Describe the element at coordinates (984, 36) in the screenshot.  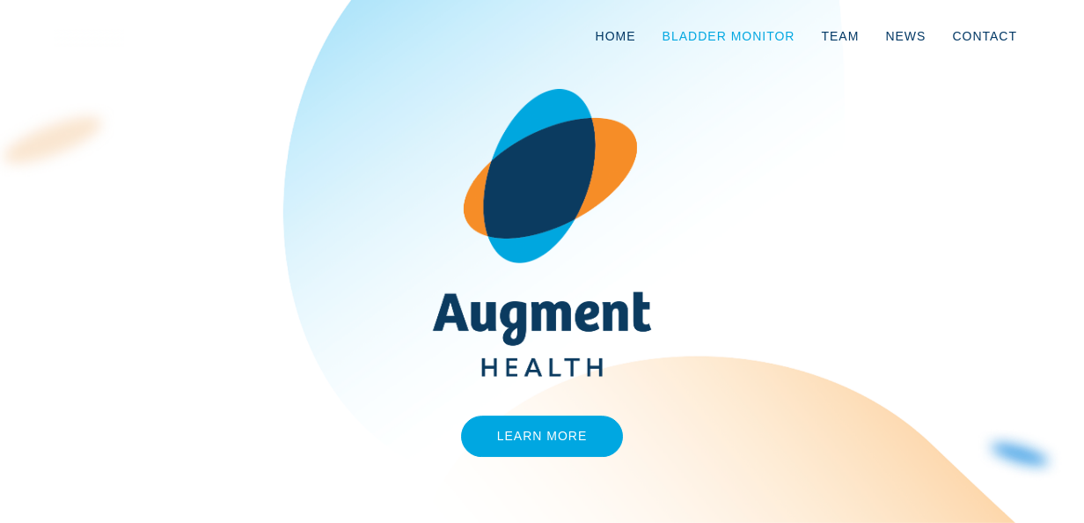
I see `a: Contact` at that location.